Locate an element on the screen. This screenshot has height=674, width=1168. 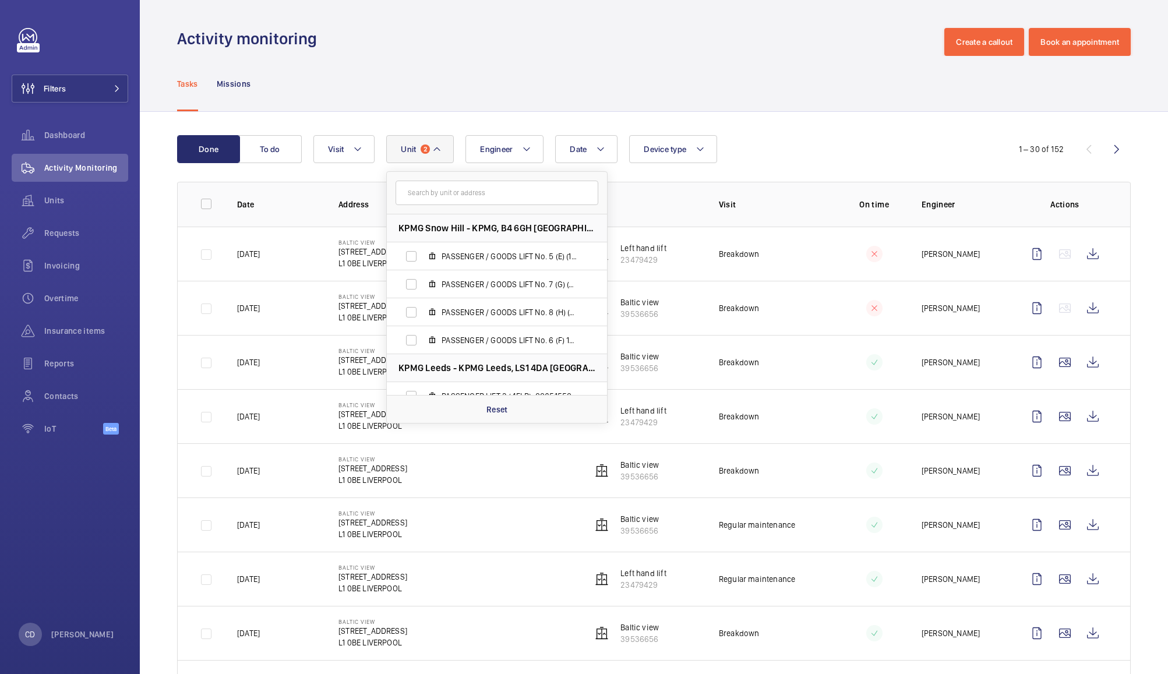
span: PASSENGER / GOODS LIFT No. 7 (G) (13FLR), 57170702 is located at coordinates (509, 284).